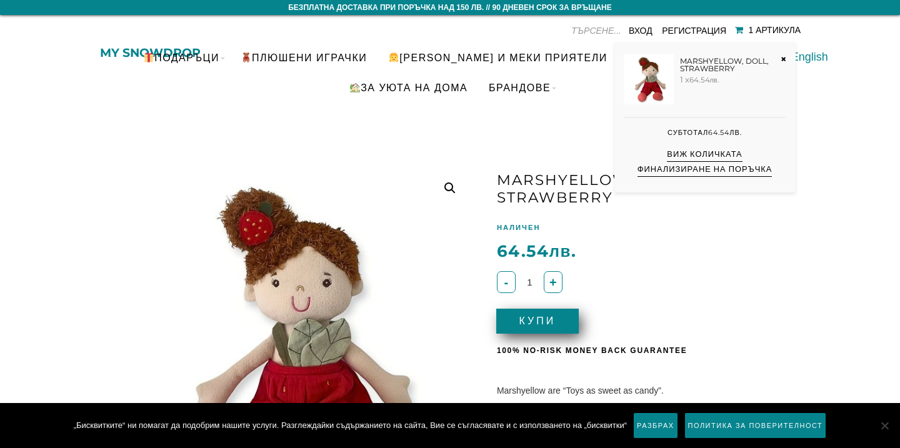  Describe the element at coordinates (641, 351) in the screenshot. I see `div: 100% No-risk money back guarantee` at that location.